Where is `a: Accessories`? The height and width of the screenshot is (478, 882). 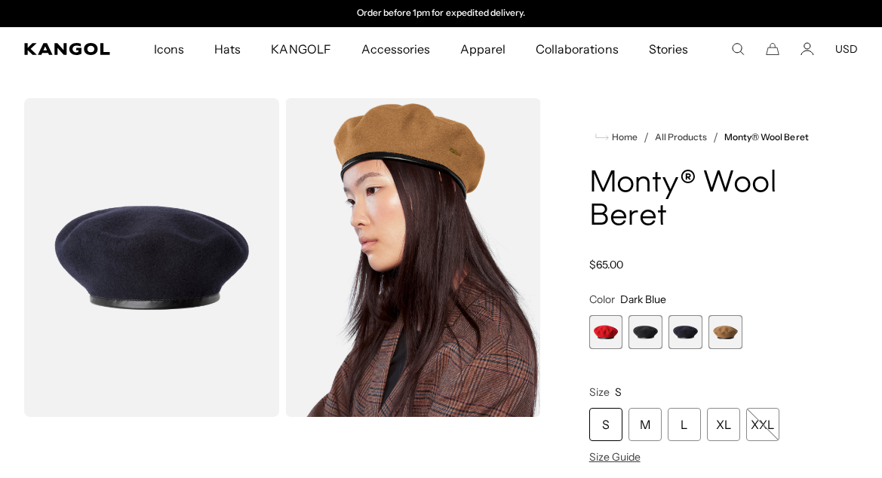 a: Accessories is located at coordinates (395, 49).